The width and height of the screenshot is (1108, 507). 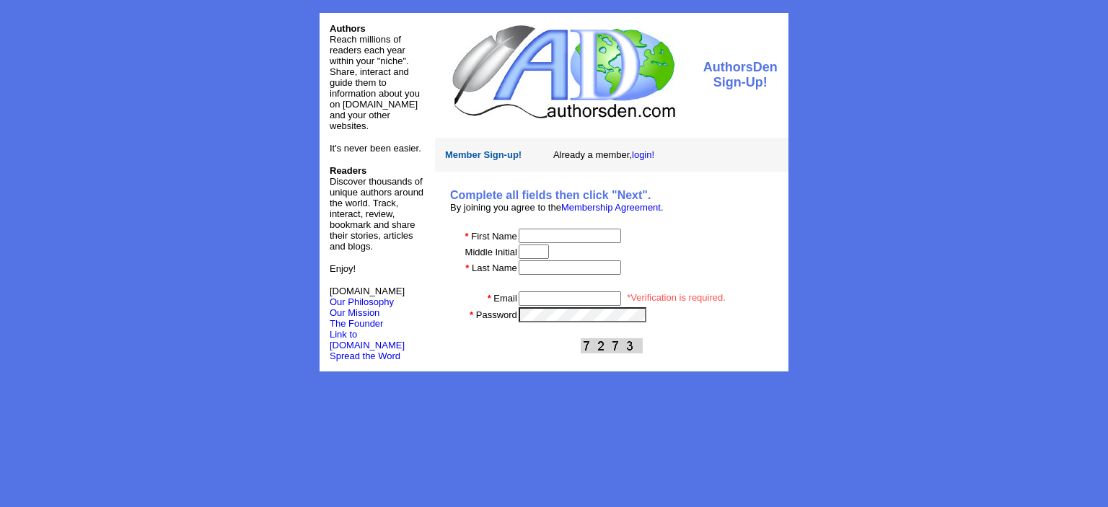 I want to click on font: Spread the Word, so click(x=365, y=355).